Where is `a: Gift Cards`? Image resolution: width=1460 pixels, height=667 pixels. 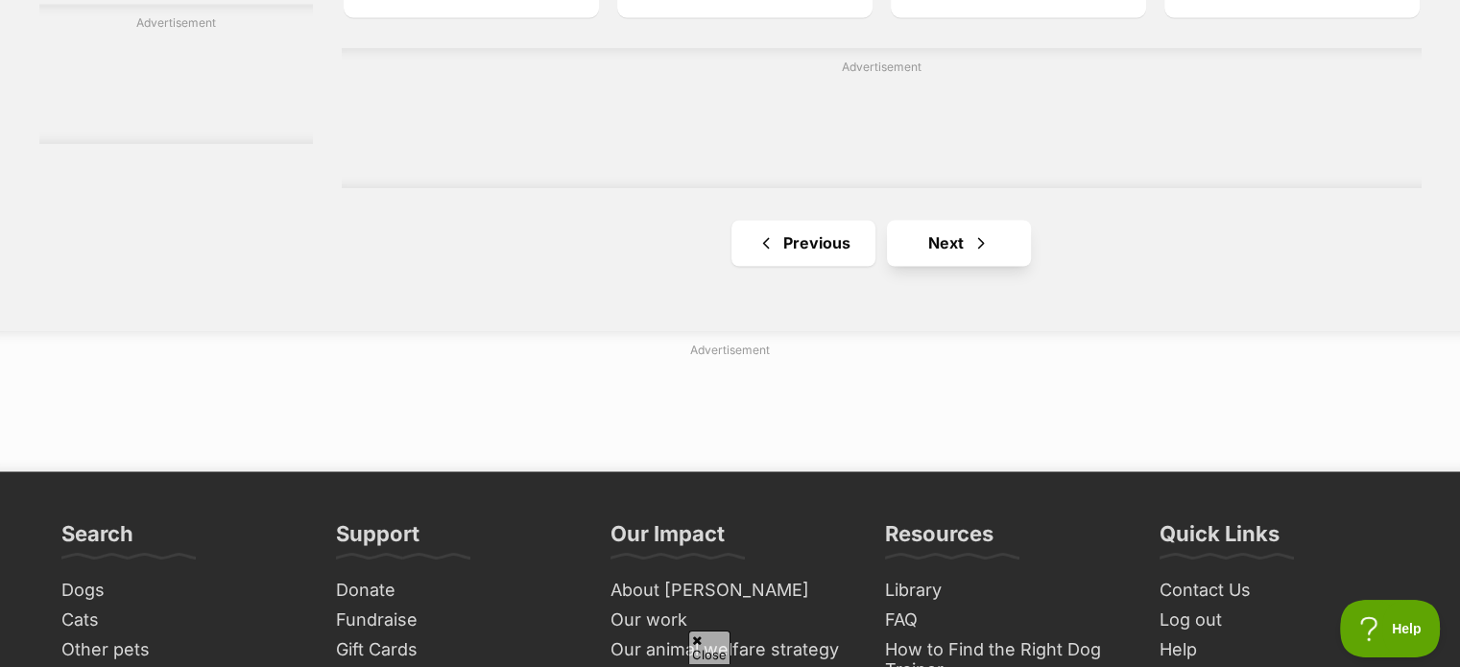 a: Gift Cards is located at coordinates (456, 649).